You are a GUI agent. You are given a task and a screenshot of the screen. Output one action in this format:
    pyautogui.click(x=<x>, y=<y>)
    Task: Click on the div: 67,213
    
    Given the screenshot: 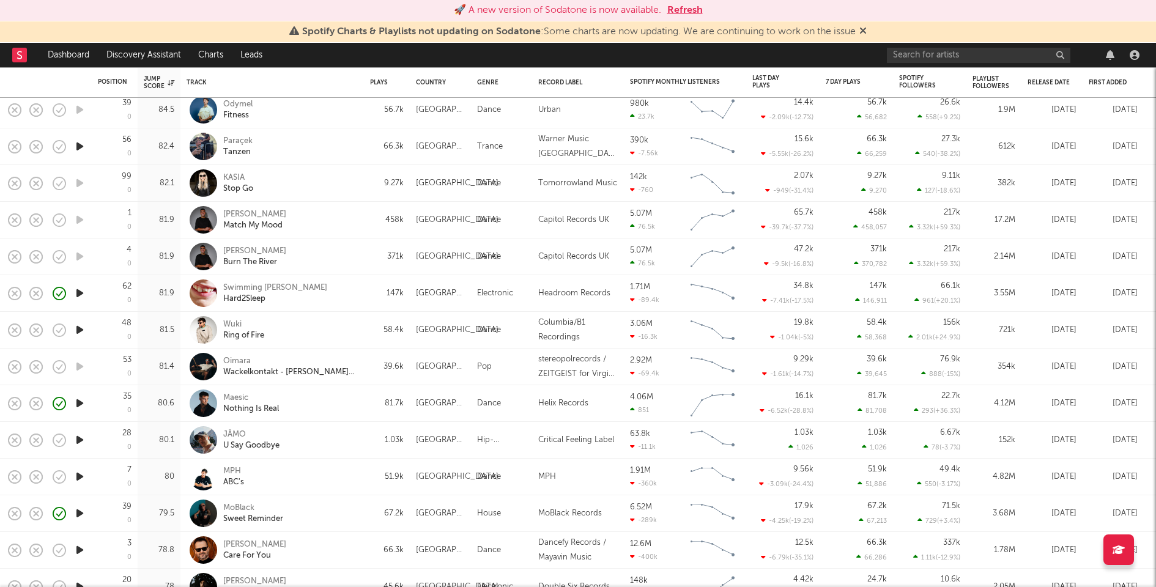 What is the action you would take?
    pyautogui.click(x=873, y=521)
    